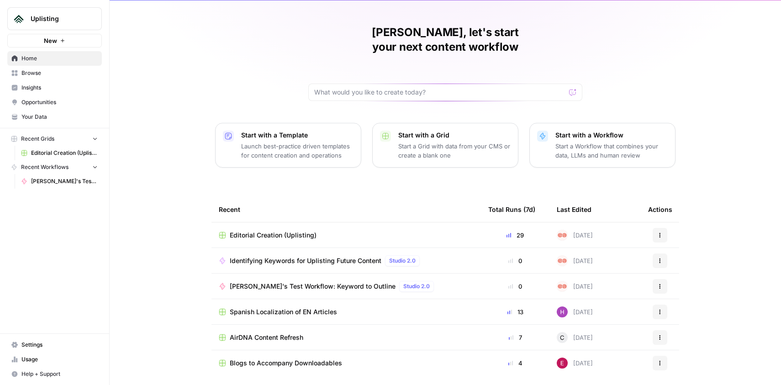  Describe the element at coordinates (562, 363) in the screenshot. I see `img: 6hq96n2leobrsvlurjgw6fk7c669` at that location.